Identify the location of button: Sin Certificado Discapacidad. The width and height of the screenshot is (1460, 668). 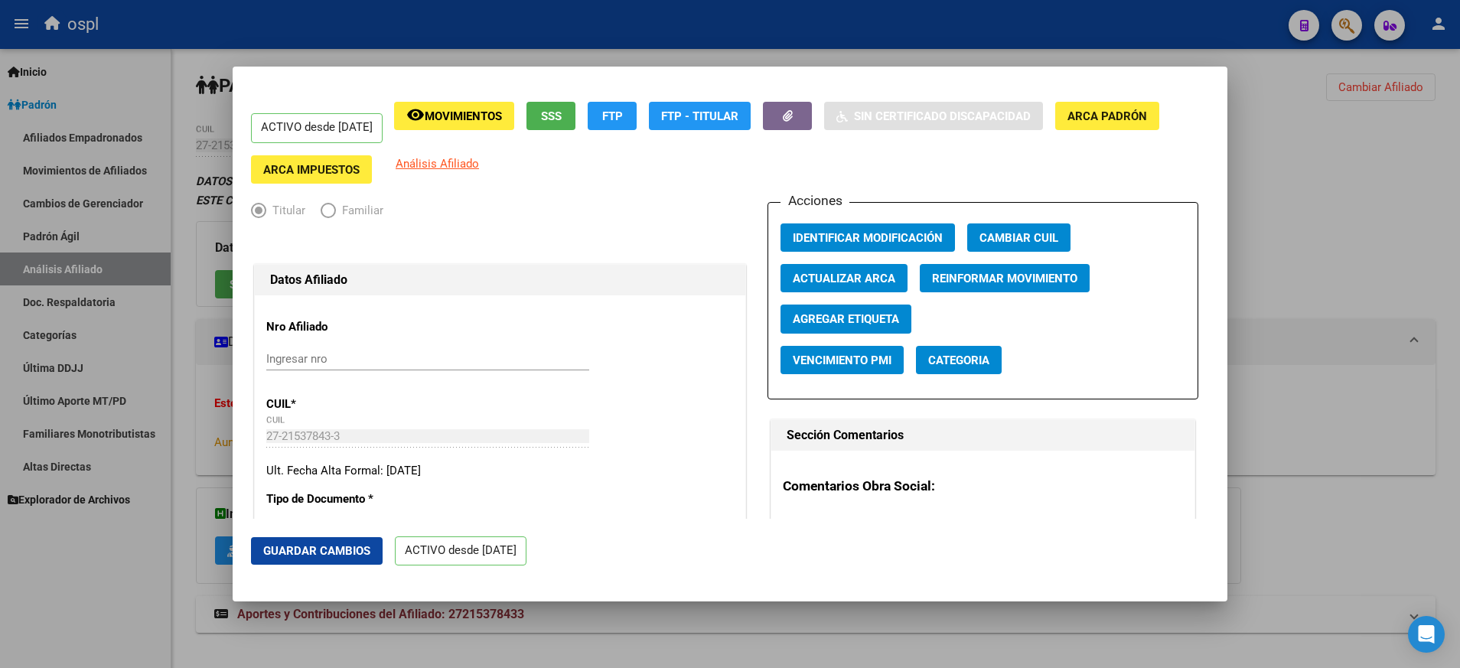
(933, 116).